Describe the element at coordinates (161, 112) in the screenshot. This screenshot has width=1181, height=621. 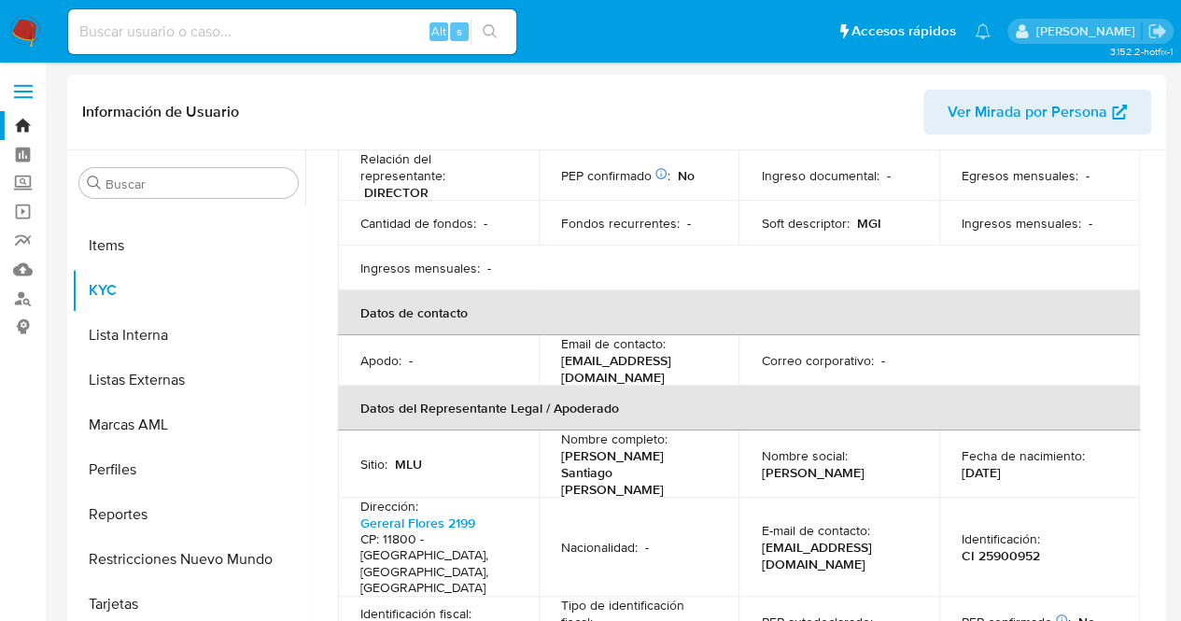
I see `h1: Información de Usuario` at that location.